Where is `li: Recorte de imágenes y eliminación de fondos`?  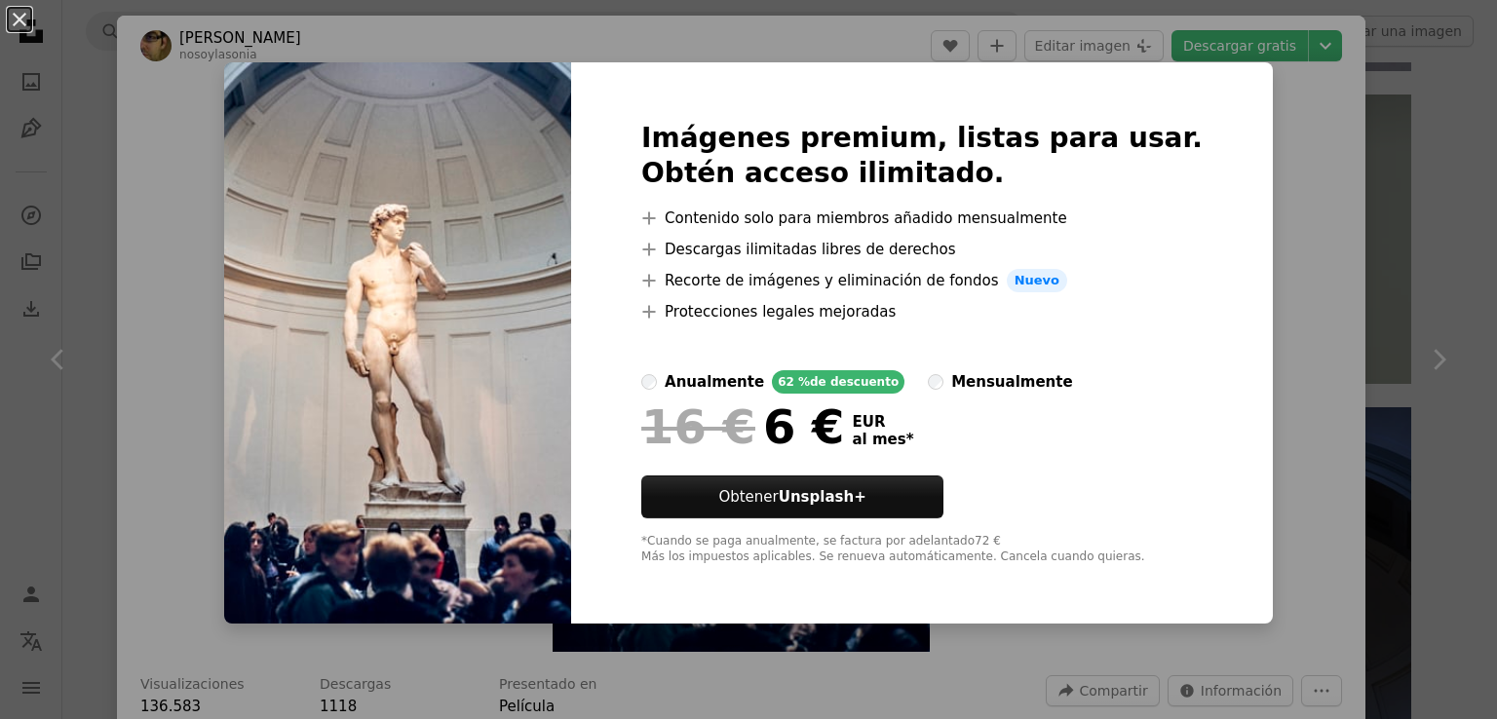
li: Recorte de imágenes y eliminación de fondos is located at coordinates (922, 281).